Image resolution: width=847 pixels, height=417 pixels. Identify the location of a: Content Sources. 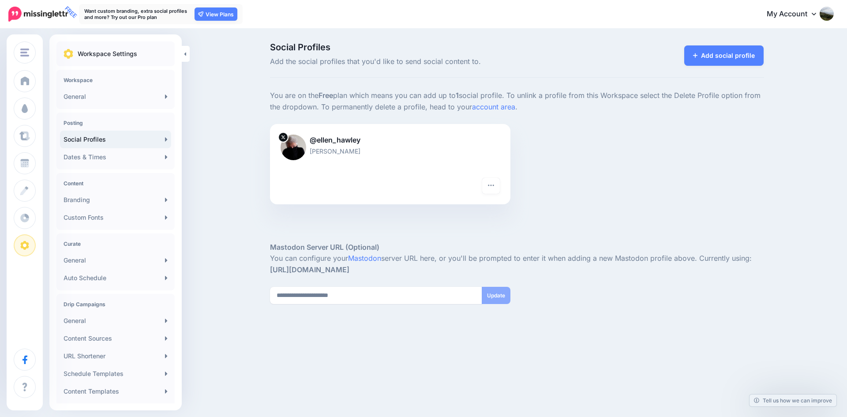
(116, 338).